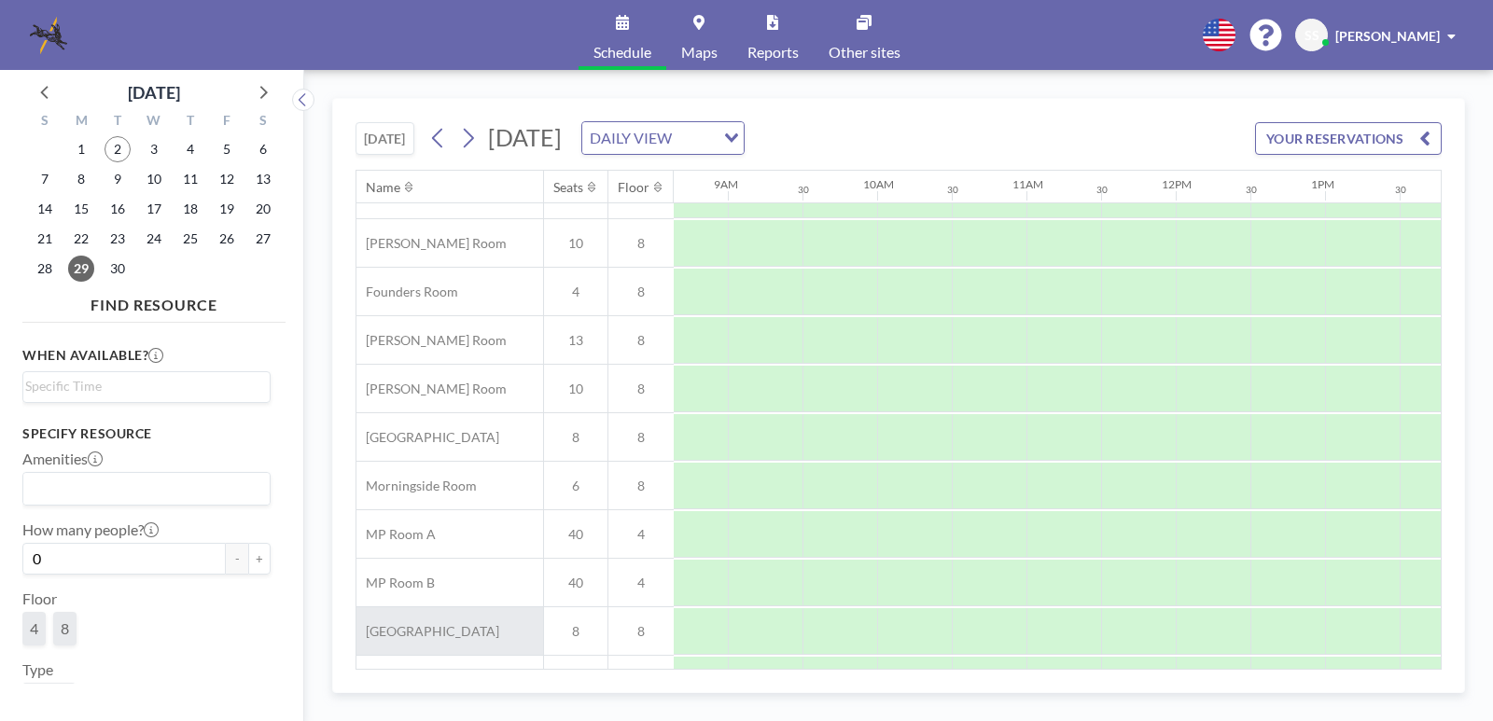  What do you see at coordinates (118, 179) in the screenshot?
I see `span: Tuesday, September 9, 2025` at bounding box center [118, 179].